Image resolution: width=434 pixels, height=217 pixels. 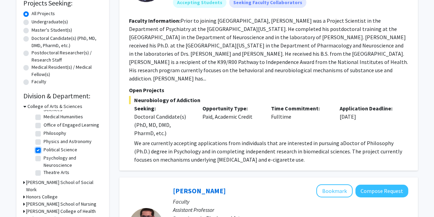 I want to click on p: Opportunity Type:, so click(x=232, y=108).